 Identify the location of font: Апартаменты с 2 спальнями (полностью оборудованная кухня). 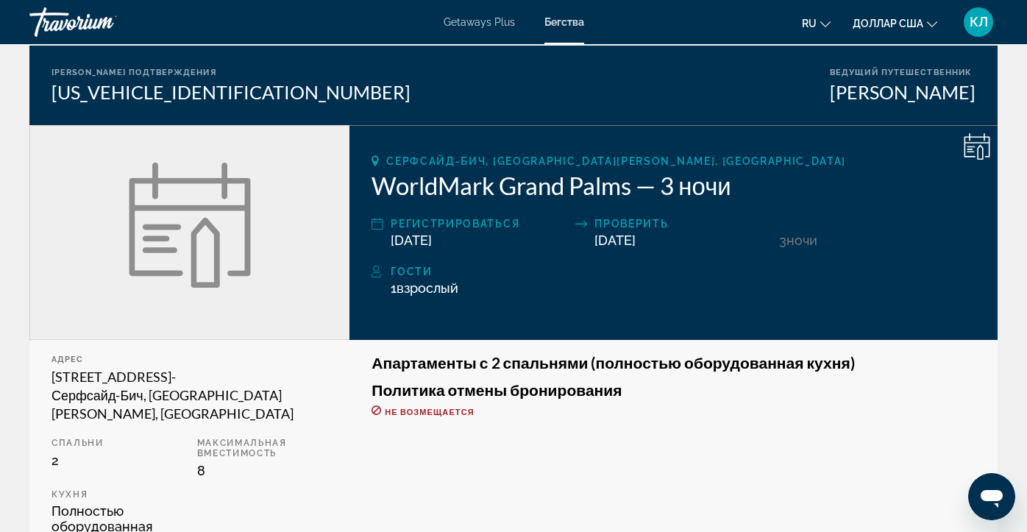
(613, 362).